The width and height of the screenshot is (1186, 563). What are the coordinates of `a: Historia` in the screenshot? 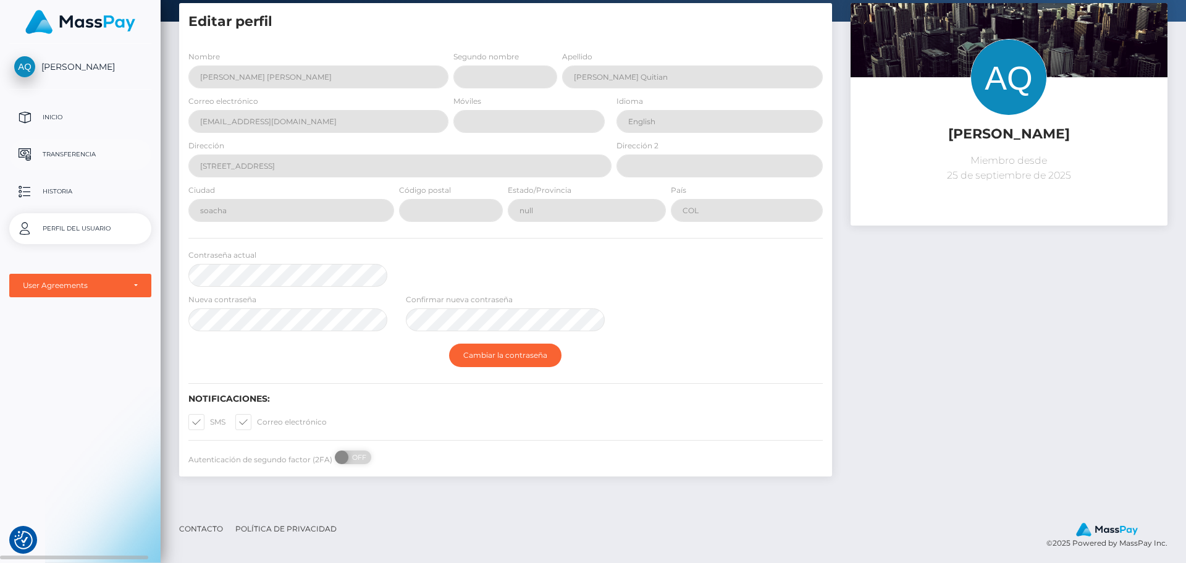 It's located at (80, 191).